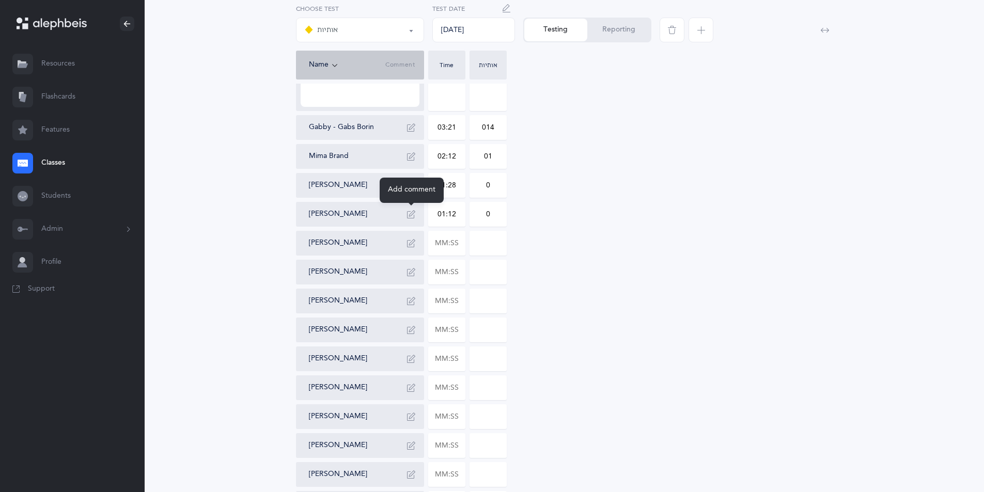 This screenshot has height=492, width=984. I want to click on button: אותיות, so click(360, 30).